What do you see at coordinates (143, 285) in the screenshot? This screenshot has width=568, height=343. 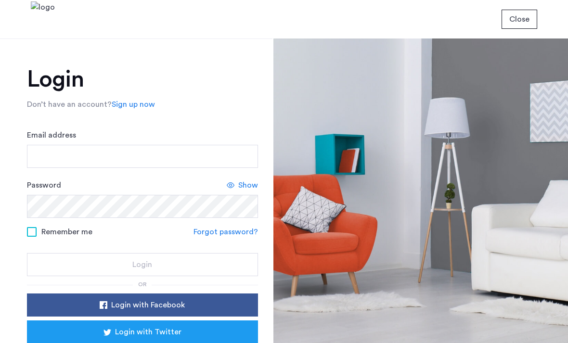 I see `span: or` at bounding box center [143, 285].